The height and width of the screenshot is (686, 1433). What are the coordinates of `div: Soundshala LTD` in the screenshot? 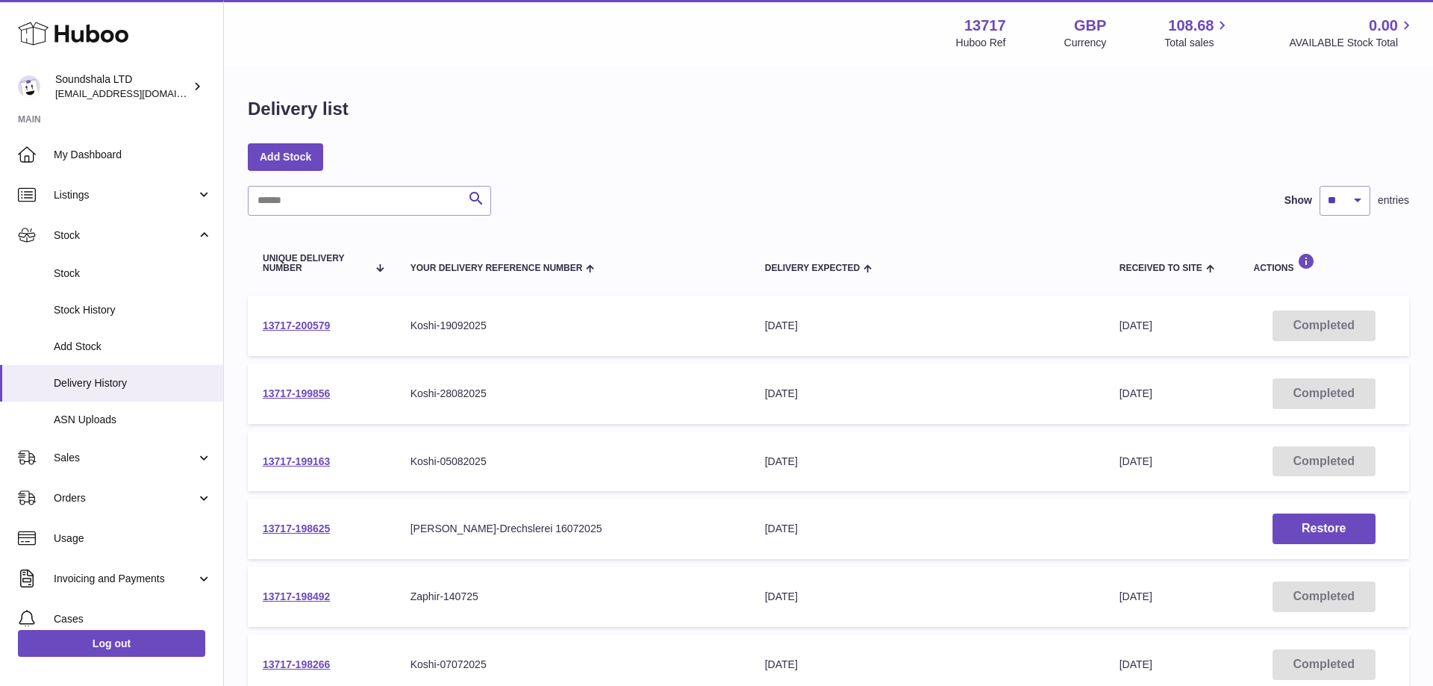 It's located at (122, 87).